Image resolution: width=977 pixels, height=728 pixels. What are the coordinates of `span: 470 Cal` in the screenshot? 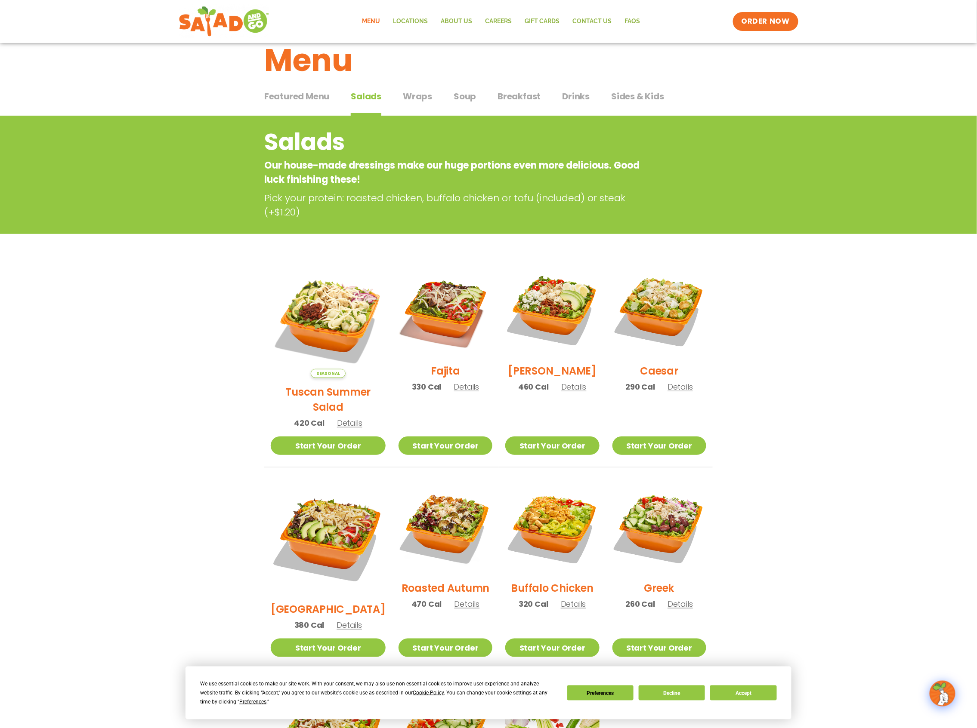 It's located at (426, 604).